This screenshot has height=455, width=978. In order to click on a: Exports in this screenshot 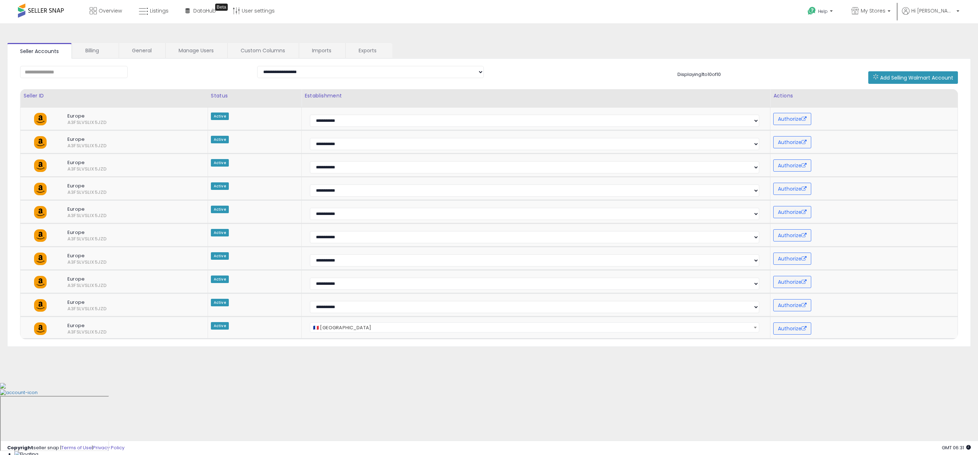, I will do `click(369, 51)`.